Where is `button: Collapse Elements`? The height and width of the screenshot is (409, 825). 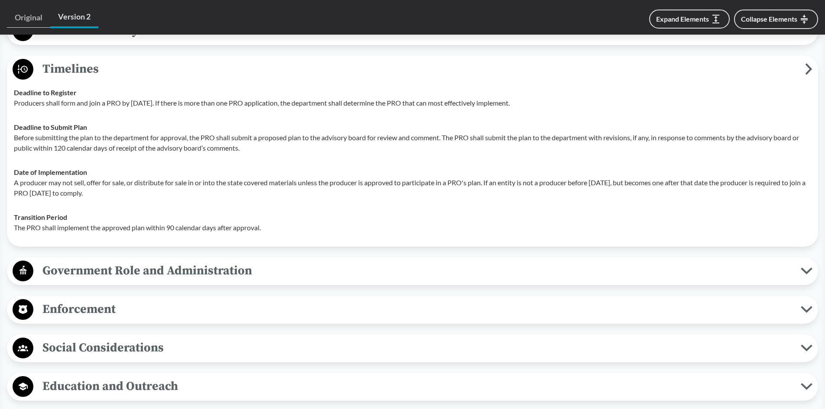
button: Collapse Elements is located at coordinates (777, 19).